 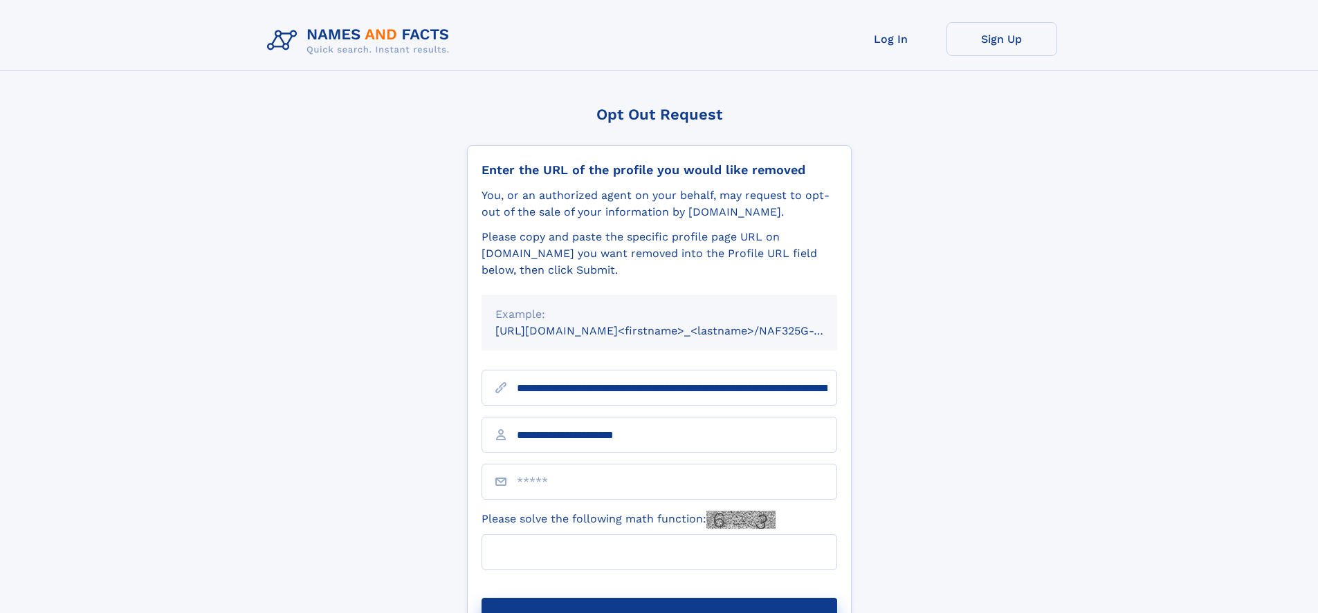 I want to click on div: Opt Out Request, so click(x=659, y=114).